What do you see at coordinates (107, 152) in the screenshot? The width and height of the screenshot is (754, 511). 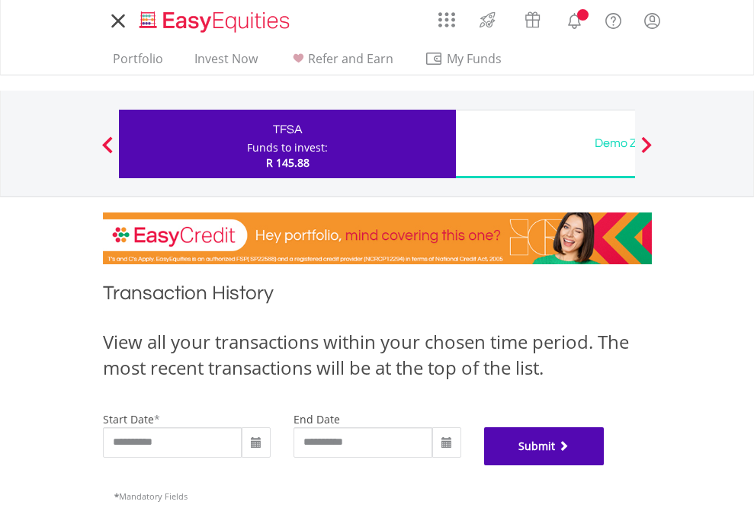 I see `button: Previous` at bounding box center [107, 152].